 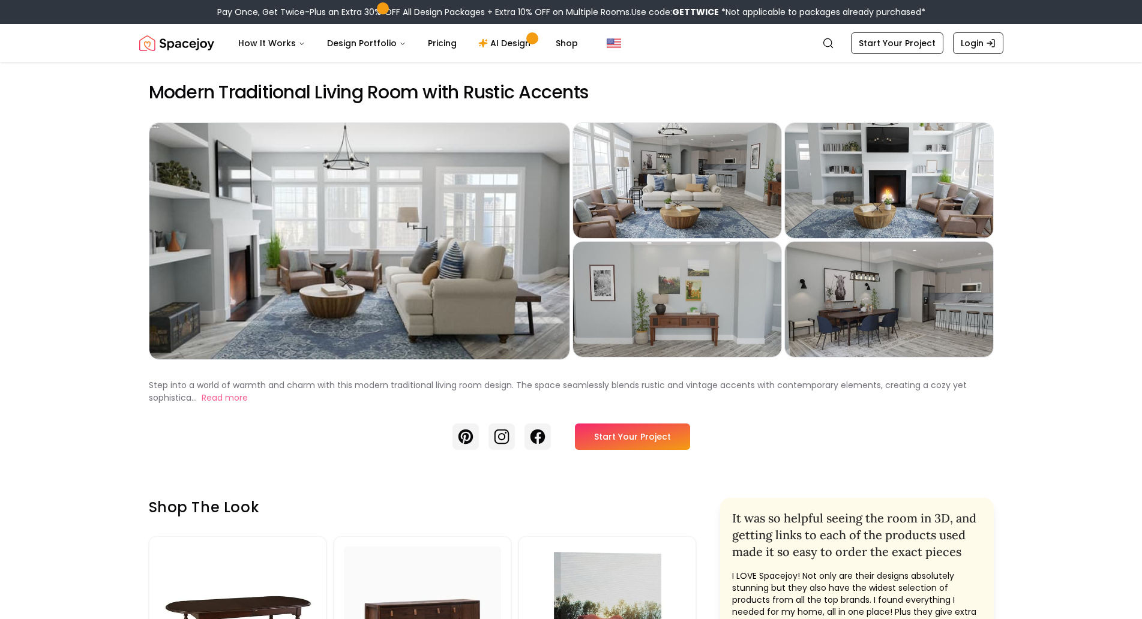 I want to click on h2: It was so helpful seeing the room in 3D, and getting links to each of the products used made it s..., so click(x=857, y=535).